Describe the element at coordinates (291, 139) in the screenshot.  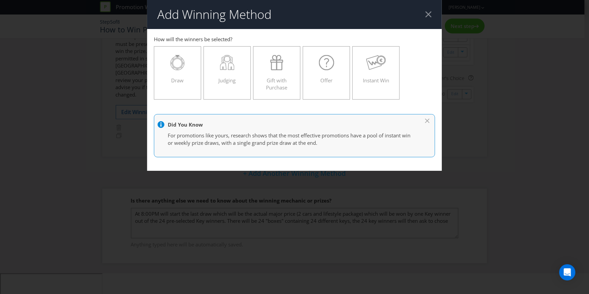
I see `p: For promotions like yours, research shows that the most effective promotions have a pool of insta...` at that location.